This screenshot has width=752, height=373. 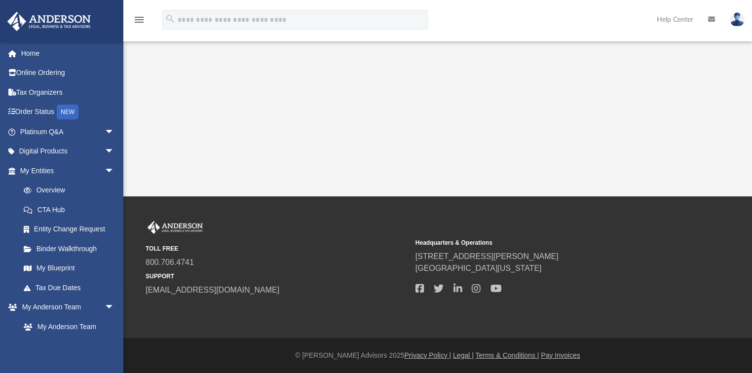 I want to click on div: NEW, so click(x=68, y=112).